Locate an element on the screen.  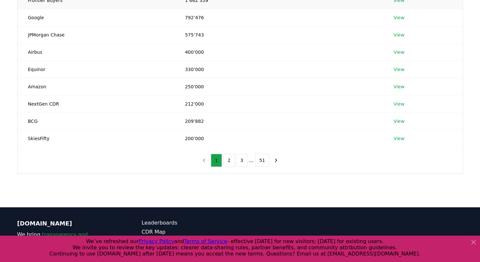
button: next page is located at coordinates (276, 160).